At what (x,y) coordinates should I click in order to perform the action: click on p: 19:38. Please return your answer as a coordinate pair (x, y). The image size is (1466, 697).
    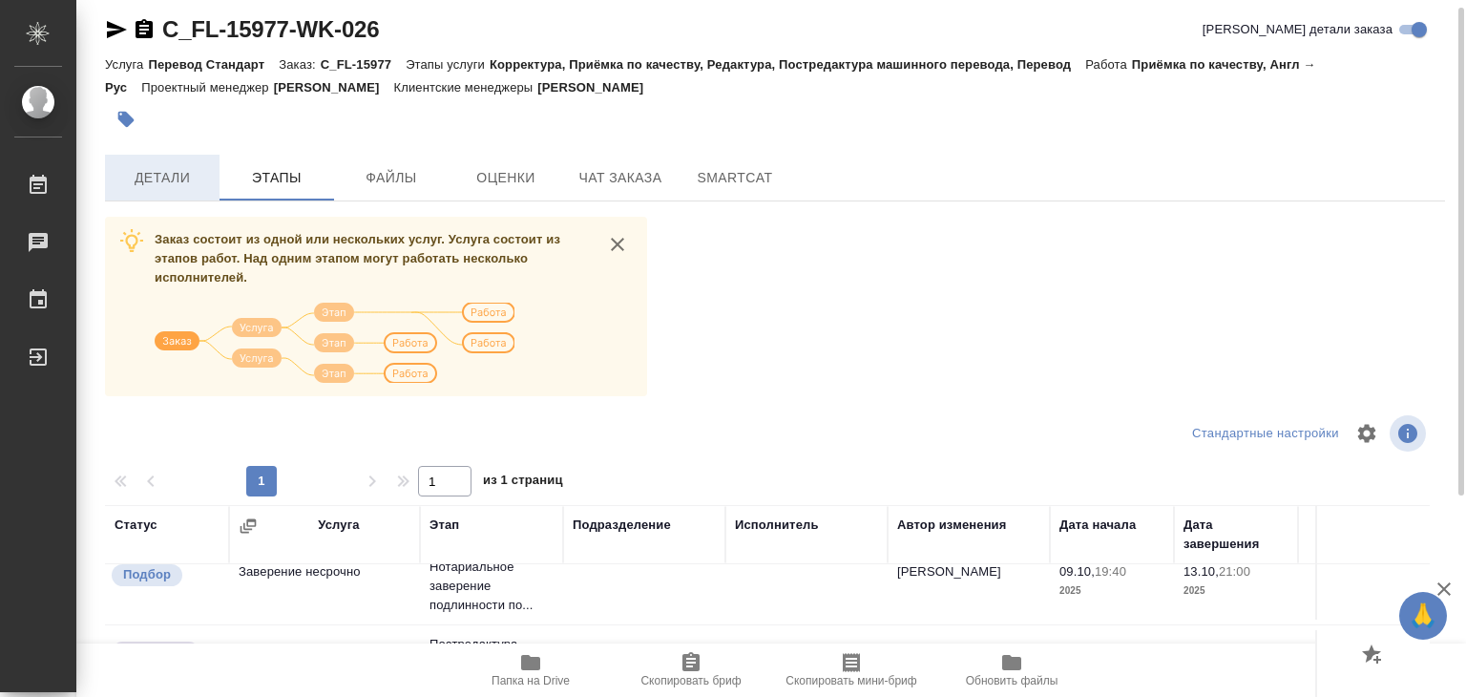
    Looking at the image, I should click on (1110, 648).